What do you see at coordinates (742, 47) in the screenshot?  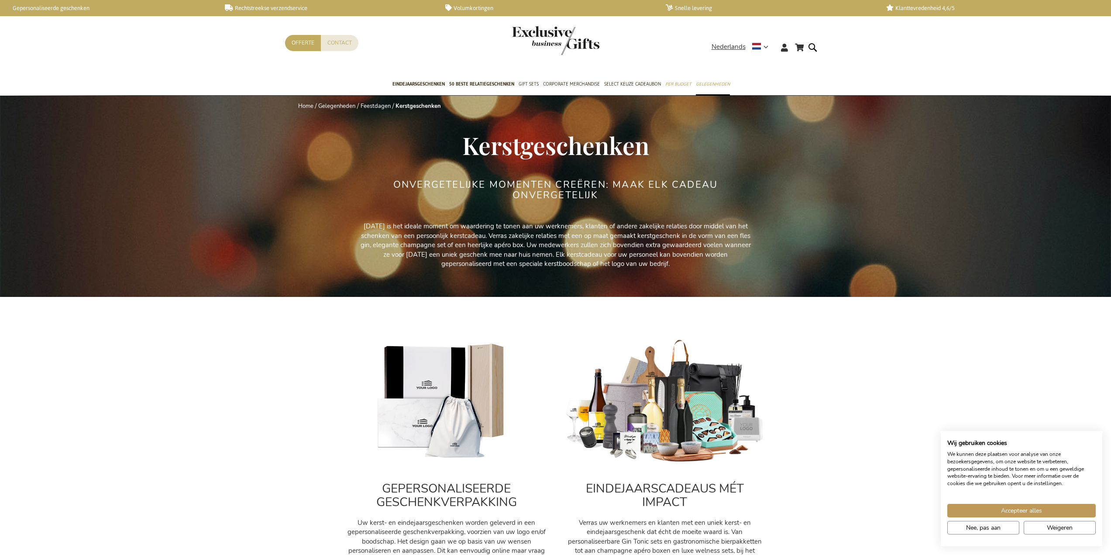 I see `div: Nederlands` at bounding box center [742, 47].